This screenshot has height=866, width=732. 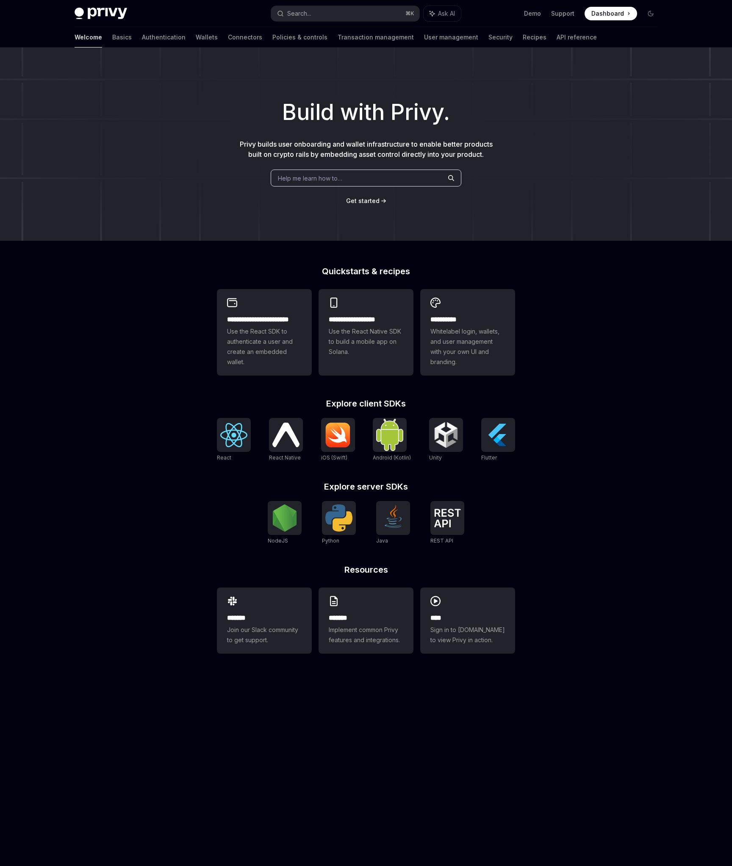 What do you see at coordinates (285, 457) in the screenshot?
I see `span: React Native` at bounding box center [285, 457].